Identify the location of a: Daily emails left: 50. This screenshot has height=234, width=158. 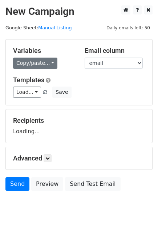
(128, 28).